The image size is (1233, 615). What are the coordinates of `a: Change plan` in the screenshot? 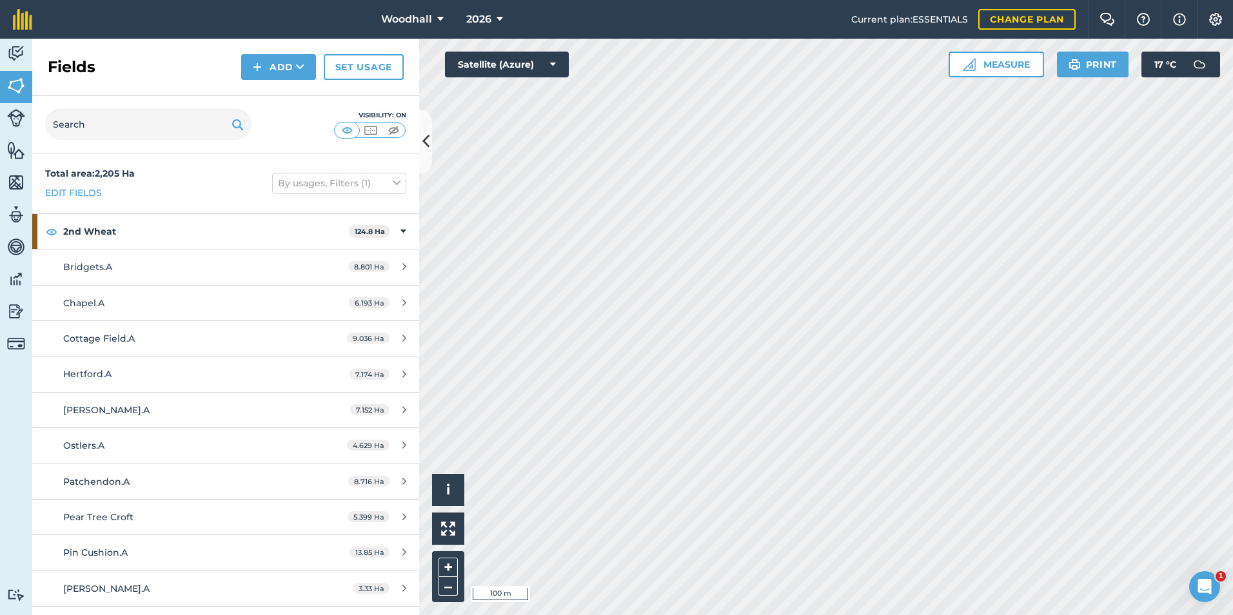 It's located at (1027, 19).